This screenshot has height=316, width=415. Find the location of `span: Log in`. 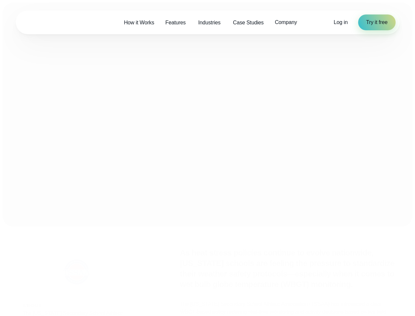

span: Log in is located at coordinates (341, 22).